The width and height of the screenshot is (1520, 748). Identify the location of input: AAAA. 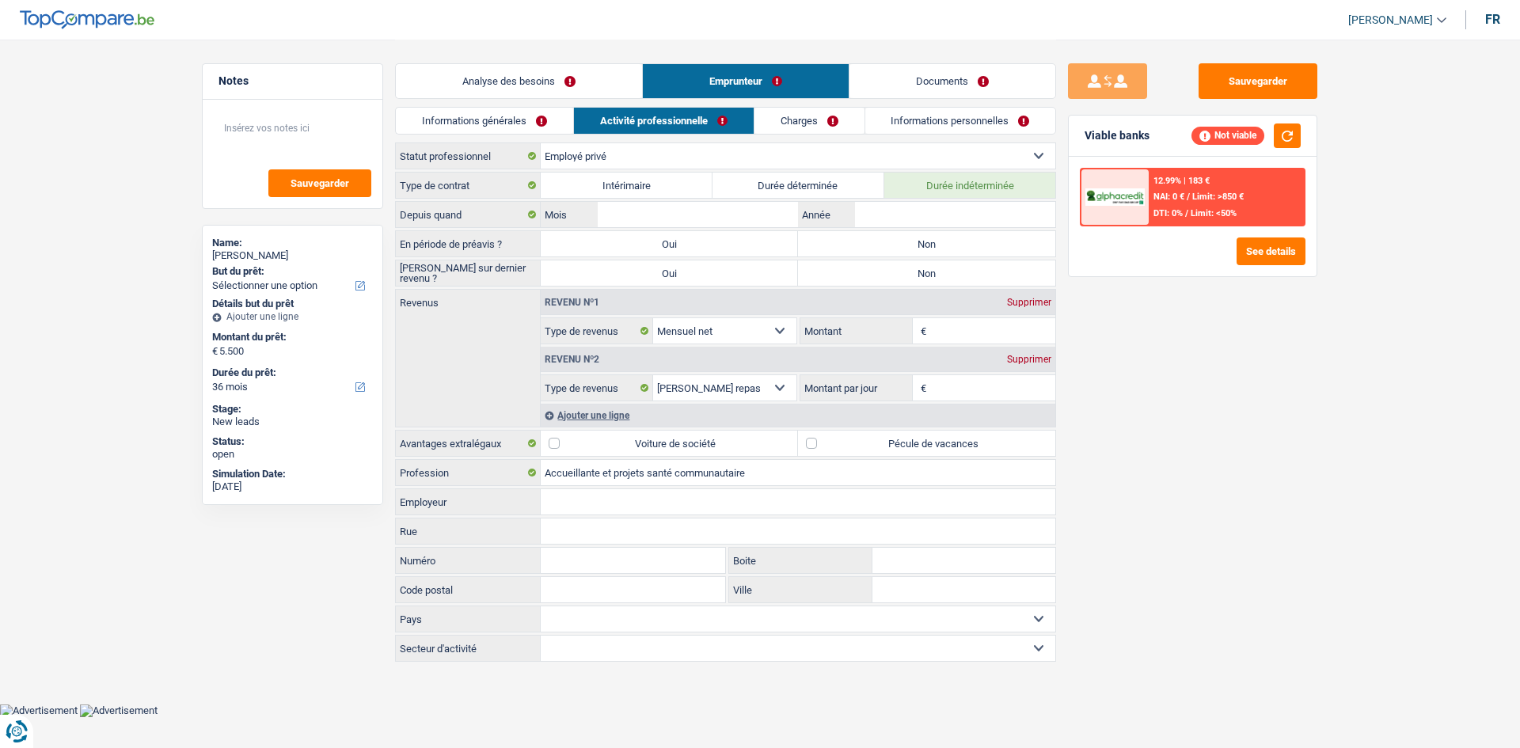
(955, 215).